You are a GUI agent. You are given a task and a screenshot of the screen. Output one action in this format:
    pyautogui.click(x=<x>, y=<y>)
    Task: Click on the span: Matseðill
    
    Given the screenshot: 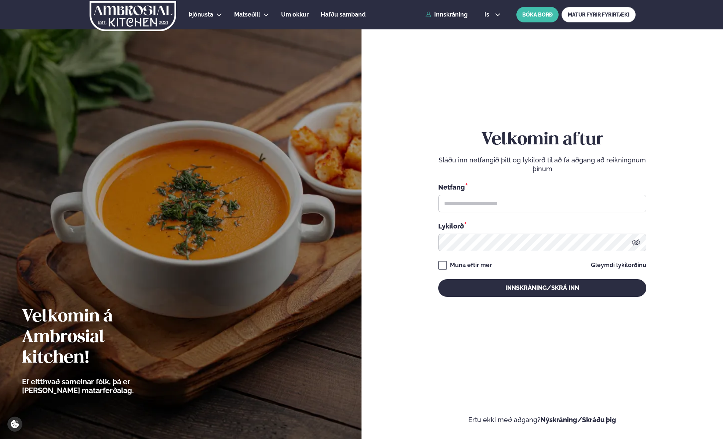 What is the action you would take?
    pyautogui.click(x=247, y=14)
    